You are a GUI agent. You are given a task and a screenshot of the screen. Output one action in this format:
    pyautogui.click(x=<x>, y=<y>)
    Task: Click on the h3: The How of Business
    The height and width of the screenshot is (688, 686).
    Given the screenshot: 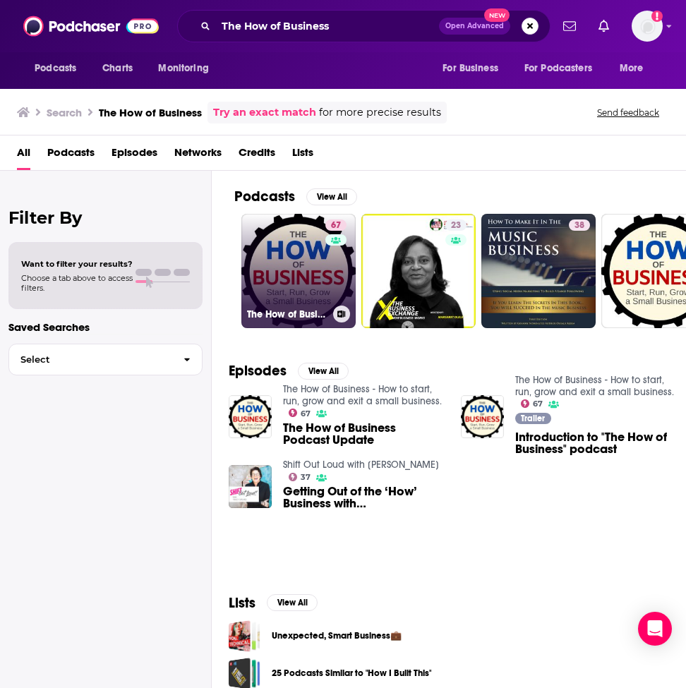 What is the action you would take?
    pyautogui.click(x=150, y=112)
    